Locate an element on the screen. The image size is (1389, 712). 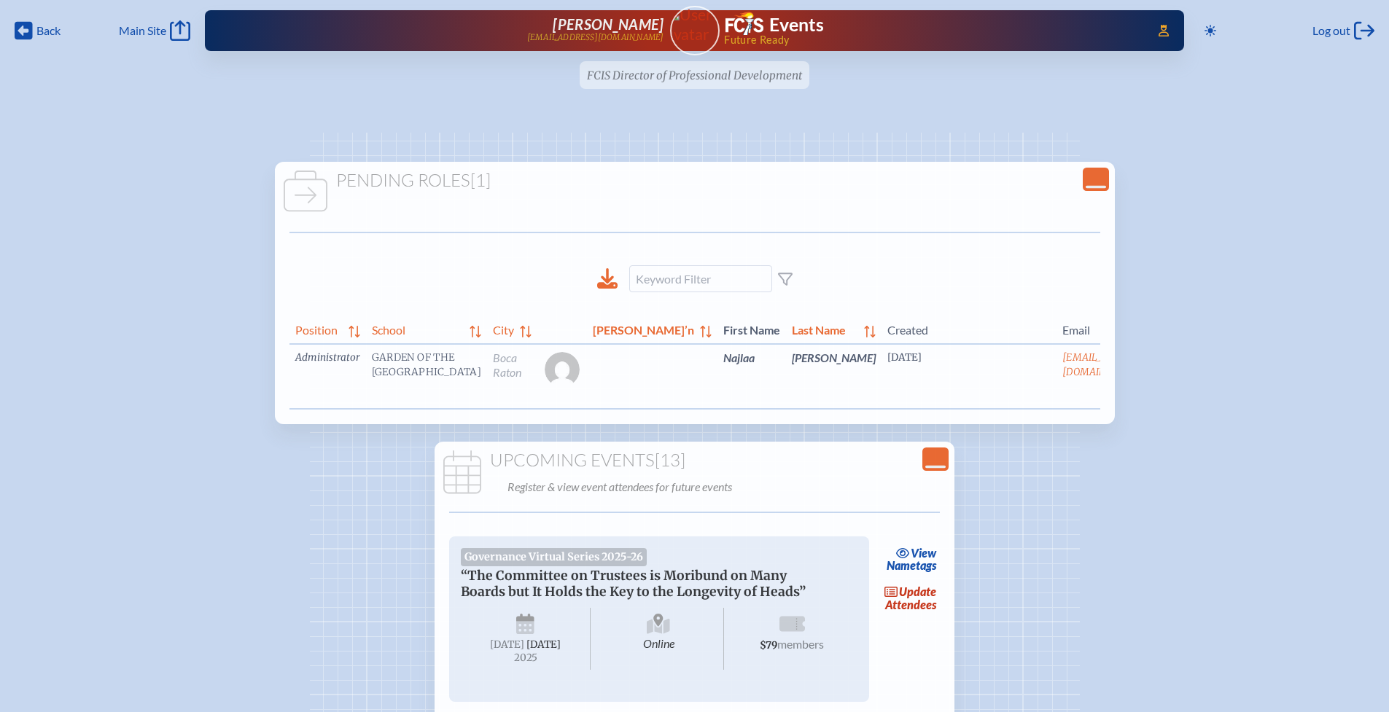
span: Future Ready is located at coordinates (930, 40).